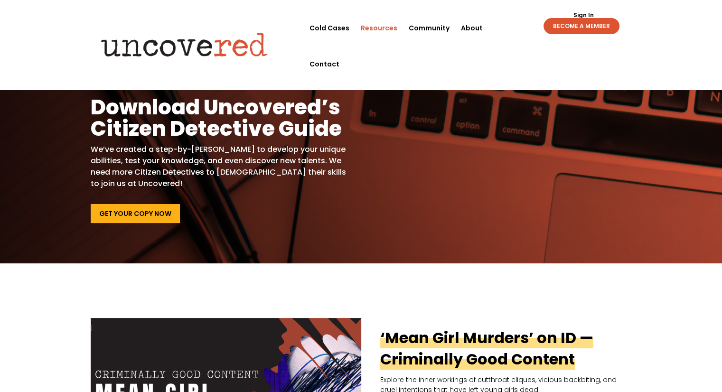 The height and width of the screenshot is (392, 722). Describe the element at coordinates (487, 349) in the screenshot. I see `a: ‘Mean Girl Murders’ on ID — Criminally Good Content` at that location.